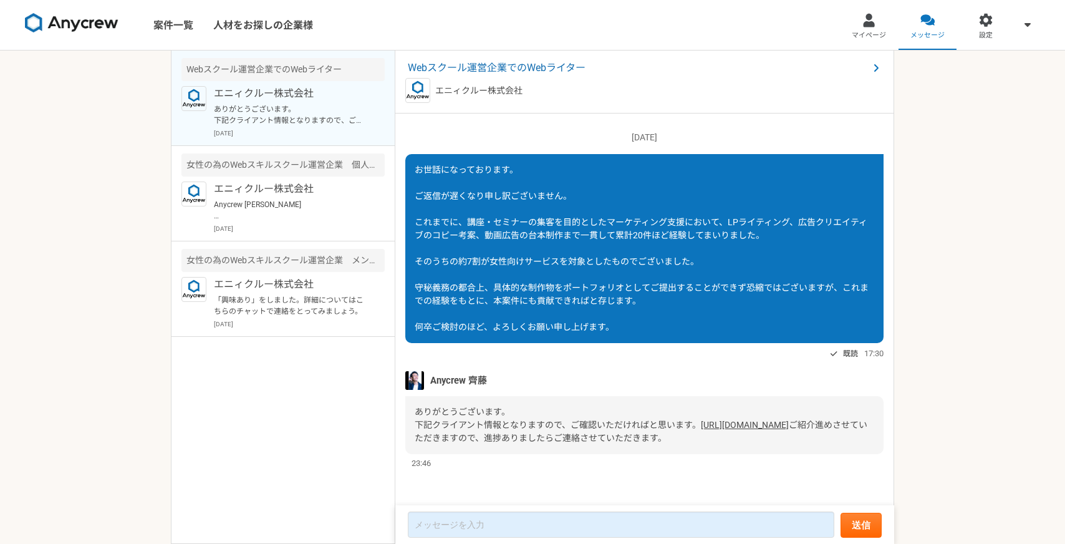 This screenshot has height=544, width=1065. I want to click on img: S__5267474.jpg, so click(415, 380).